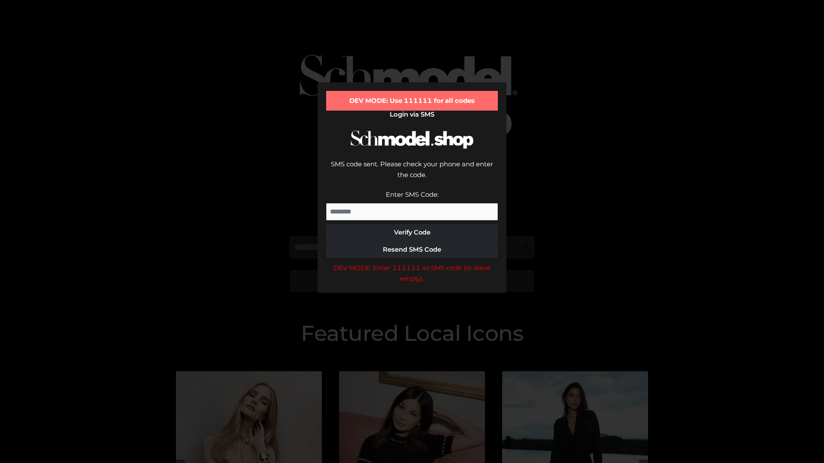  Describe the element at coordinates (412, 101) in the screenshot. I see `div: DEV MODE: Use 111111 for all codes` at that location.